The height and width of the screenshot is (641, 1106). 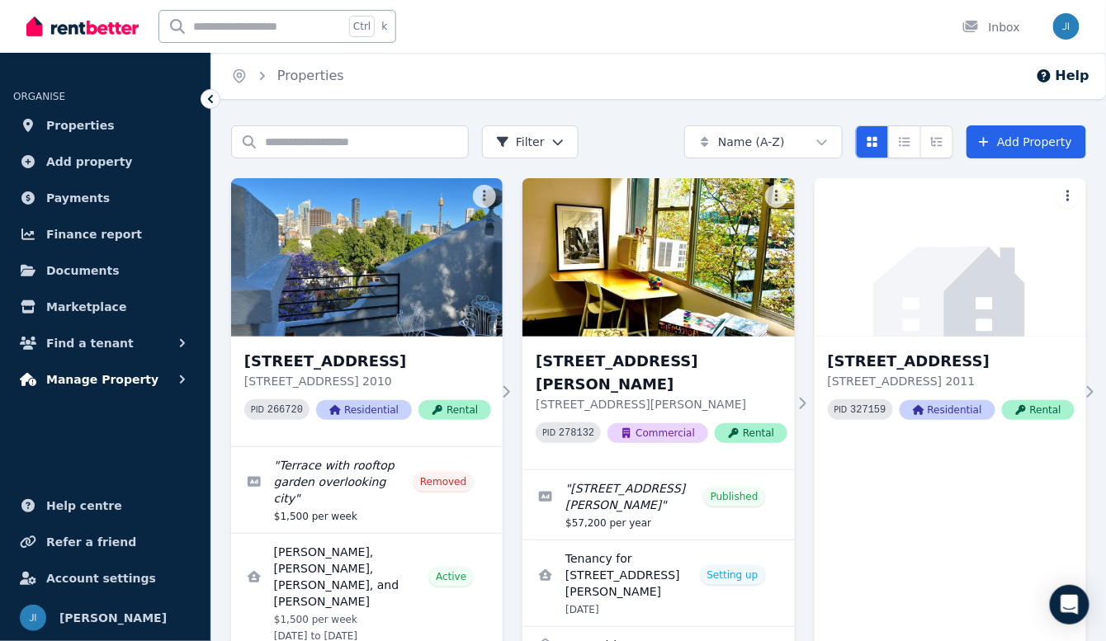 What do you see at coordinates (287, 76) in the screenshot?
I see `nav: Breadcrumb` at bounding box center [287, 76].